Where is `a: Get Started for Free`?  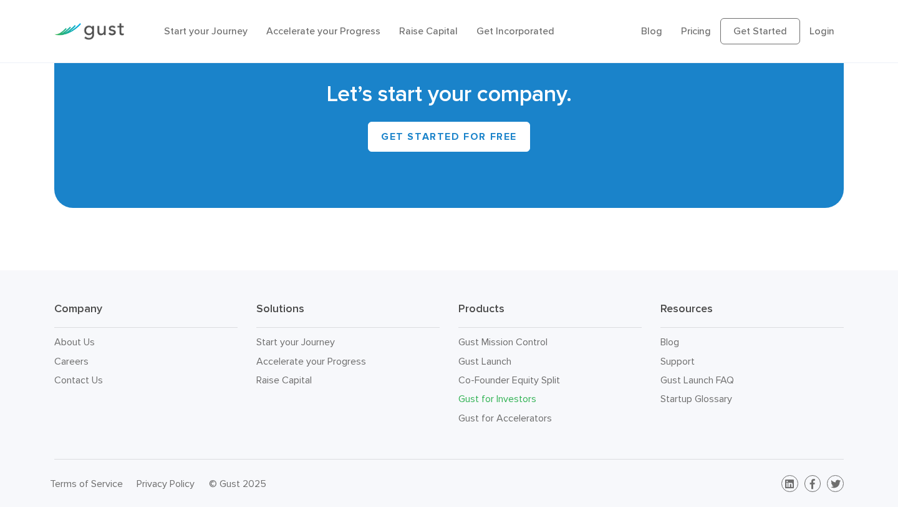 a: Get Started for Free is located at coordinates (449, 137).